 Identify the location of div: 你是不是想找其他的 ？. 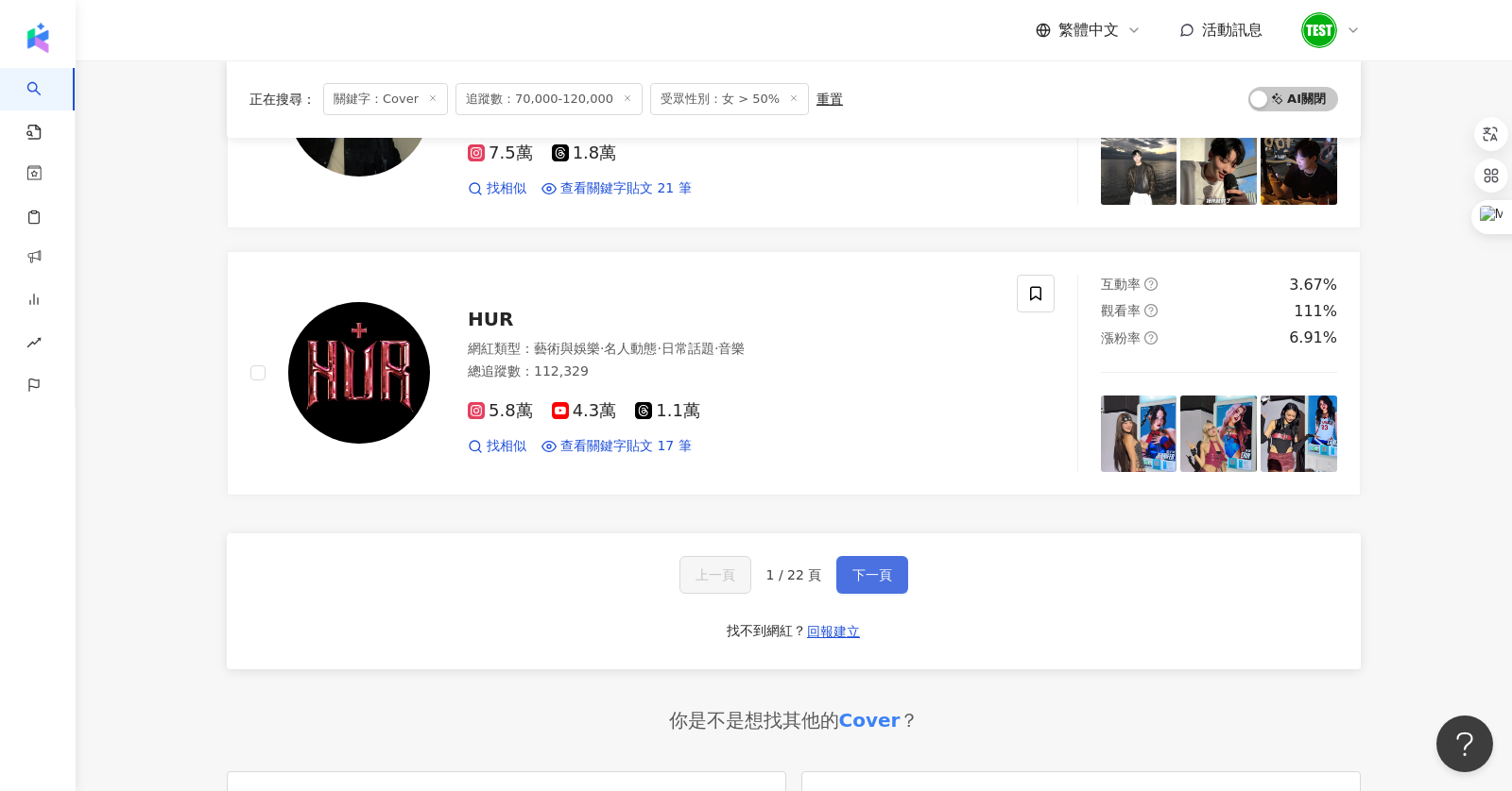
(793, 721).